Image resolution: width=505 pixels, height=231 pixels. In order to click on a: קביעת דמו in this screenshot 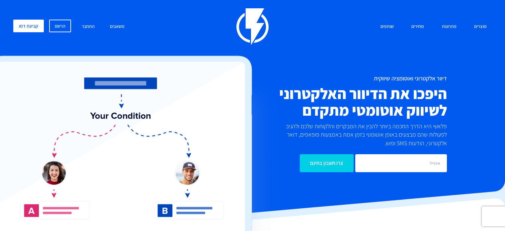, I will do `click(29, 26)`.